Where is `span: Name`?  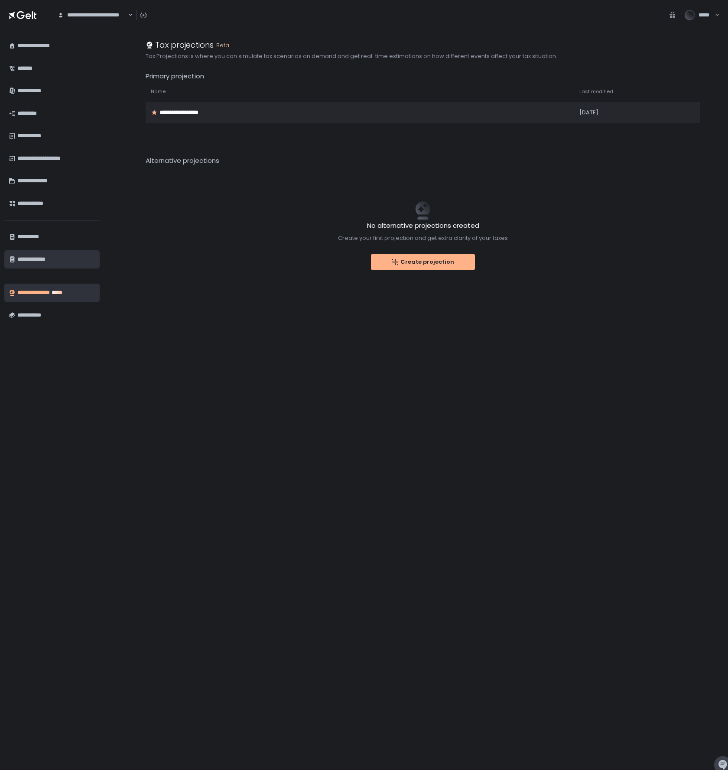
span: Name is located at coordinates (158, 91).